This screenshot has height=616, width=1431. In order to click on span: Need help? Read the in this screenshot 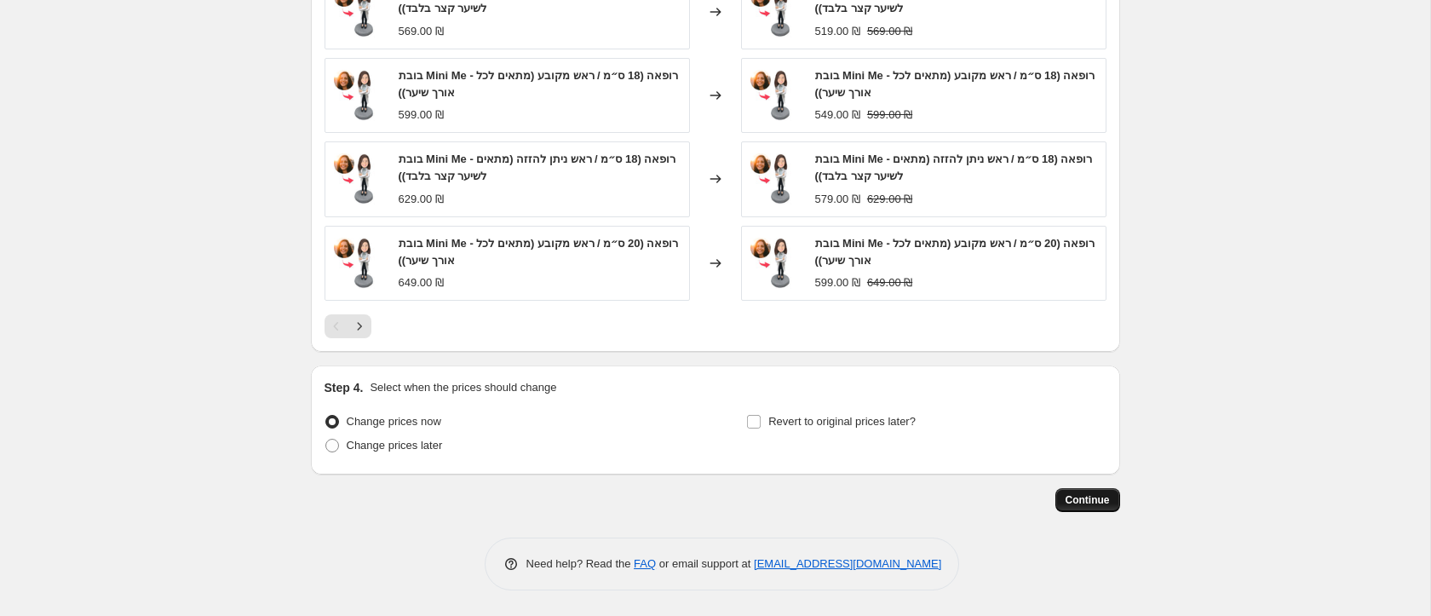, I will do `click(580, 563)`.